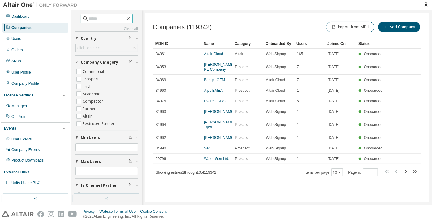 The height and width of the screenshot is (223, 432). What do you see at coordinates (161, 148) in the screenshot?
I see `span: 34990` at bounding box center [161, 148].